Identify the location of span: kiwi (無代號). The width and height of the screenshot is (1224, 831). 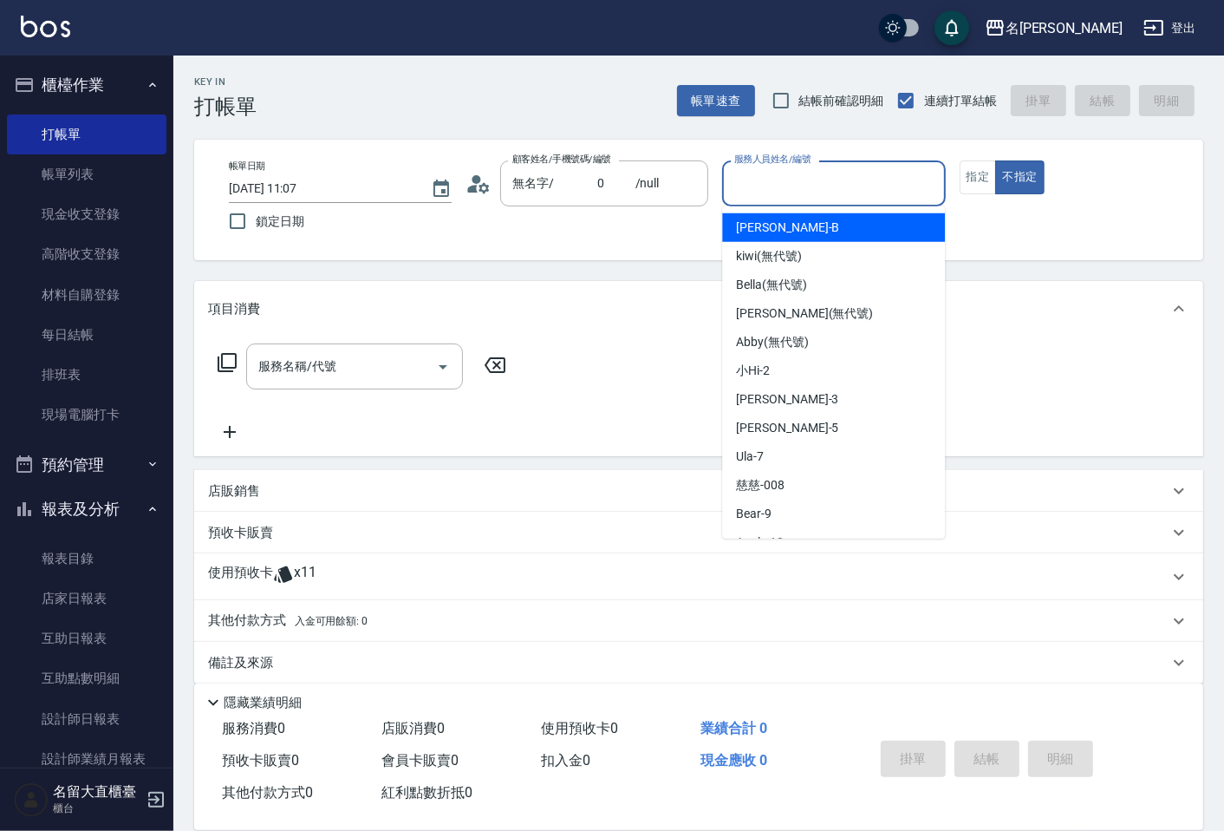
(769, 256).